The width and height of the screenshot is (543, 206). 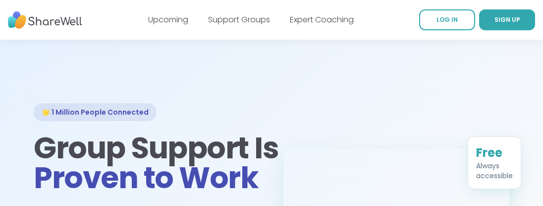 What do you see at coordinates (147, 163) in the screenshot?
I see `h1: Group Support Is` at bounding box center [147, 163].